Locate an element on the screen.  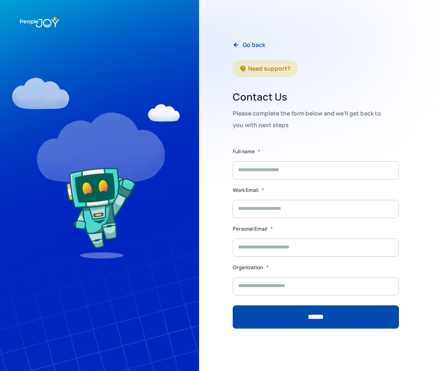
label: Full name is located at coordinates (243, 152).